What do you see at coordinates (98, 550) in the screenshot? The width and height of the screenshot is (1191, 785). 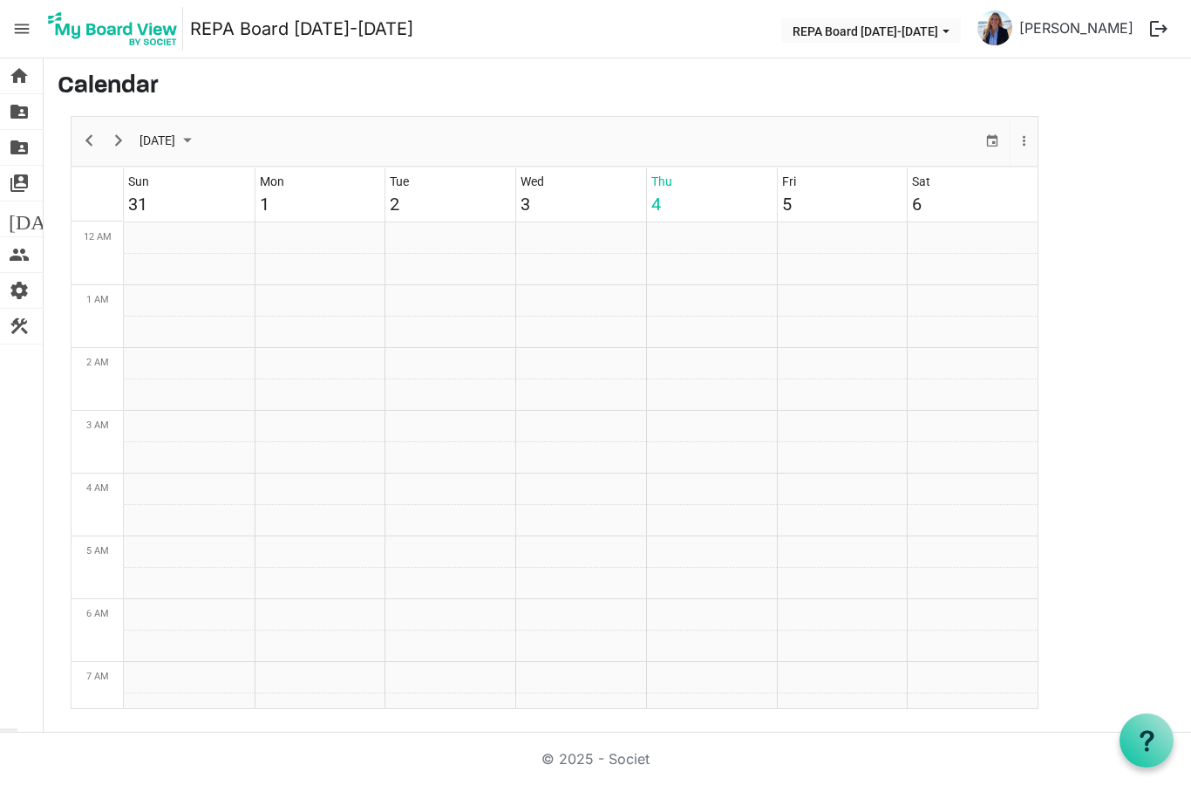 I see `span: 5 AM` at bounding box center [98, 550].